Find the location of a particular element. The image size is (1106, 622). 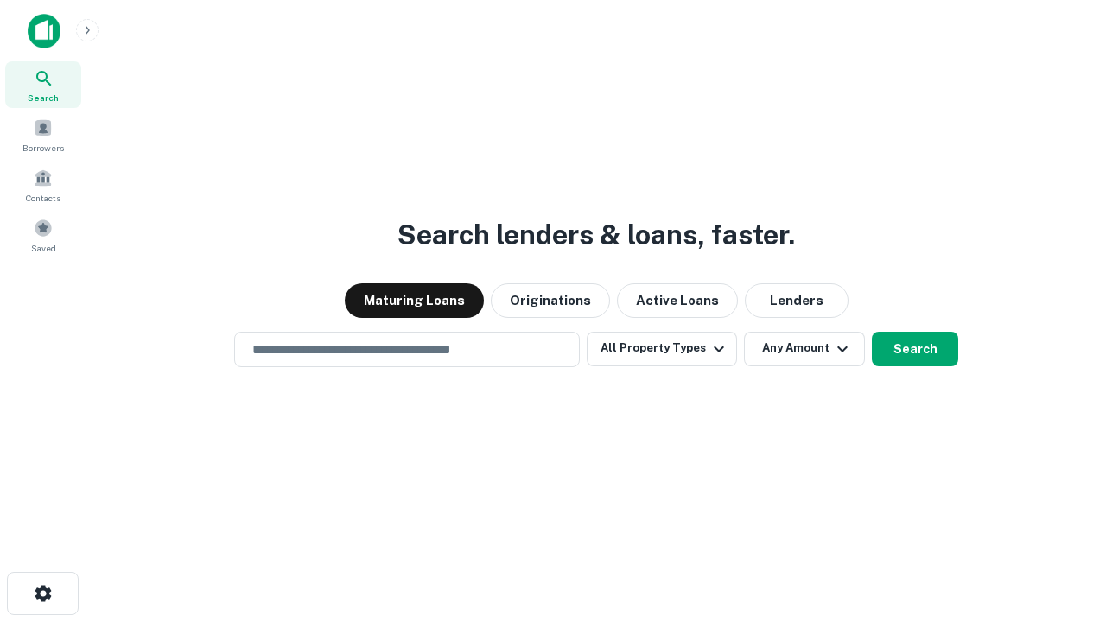

a: Saved is located at coordinates (43, 235).